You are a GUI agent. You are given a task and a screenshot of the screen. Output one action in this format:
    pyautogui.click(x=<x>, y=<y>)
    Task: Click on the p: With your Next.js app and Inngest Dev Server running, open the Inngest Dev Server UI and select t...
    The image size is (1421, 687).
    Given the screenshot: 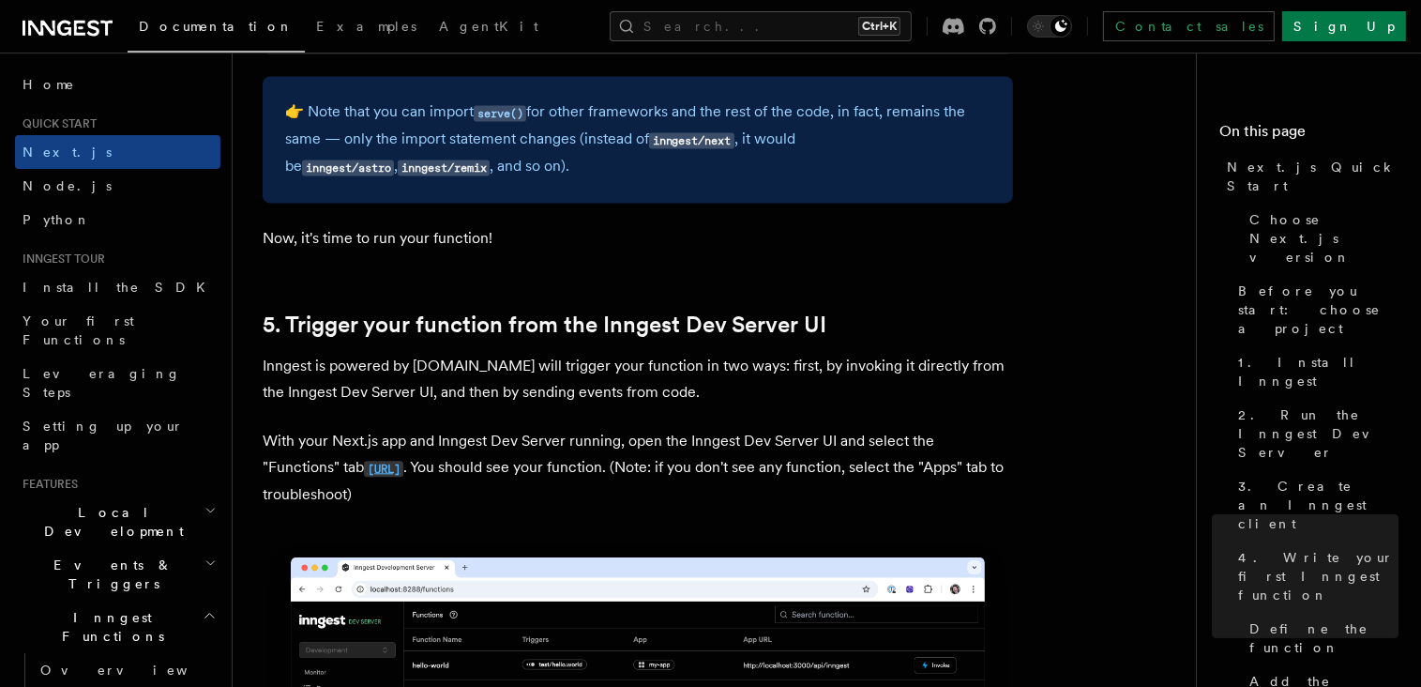 What is the action you would take?
    pyautogui.click(x=638, y=467)
    